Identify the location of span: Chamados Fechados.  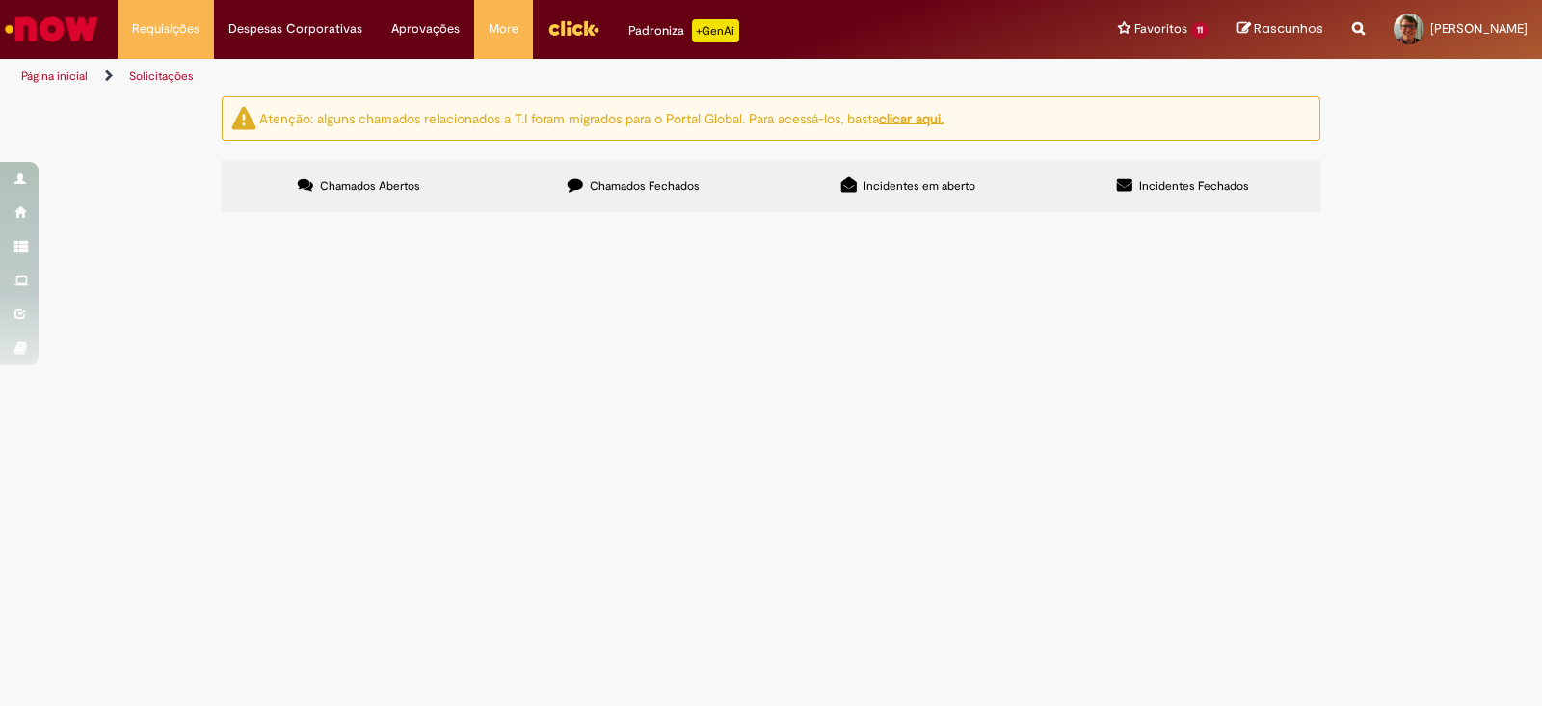
(645, 186).